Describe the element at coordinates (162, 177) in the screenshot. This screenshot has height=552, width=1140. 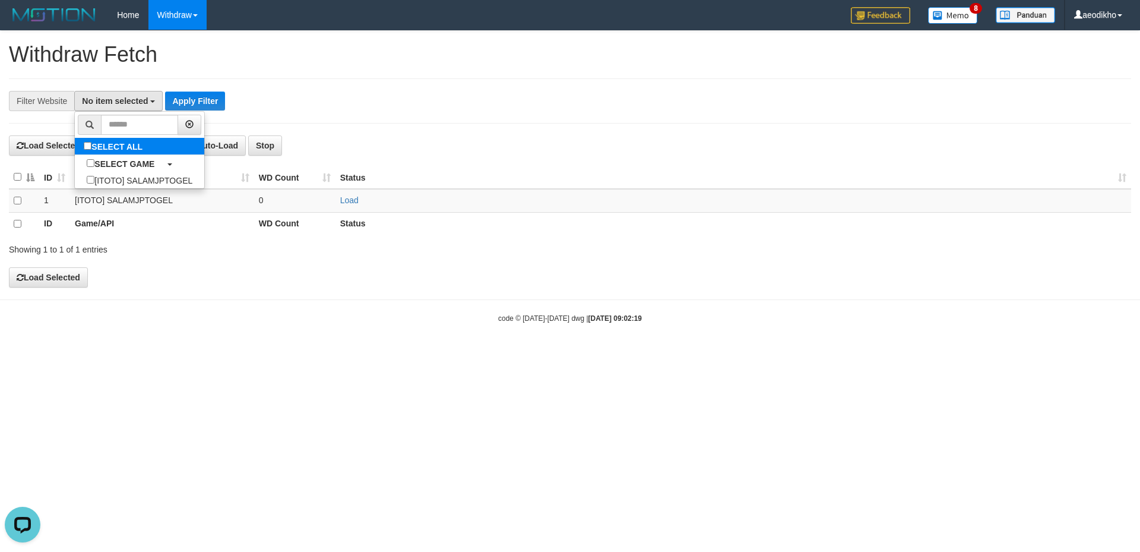
I see `th: Game/API: activate to sort column ascending` at that location.